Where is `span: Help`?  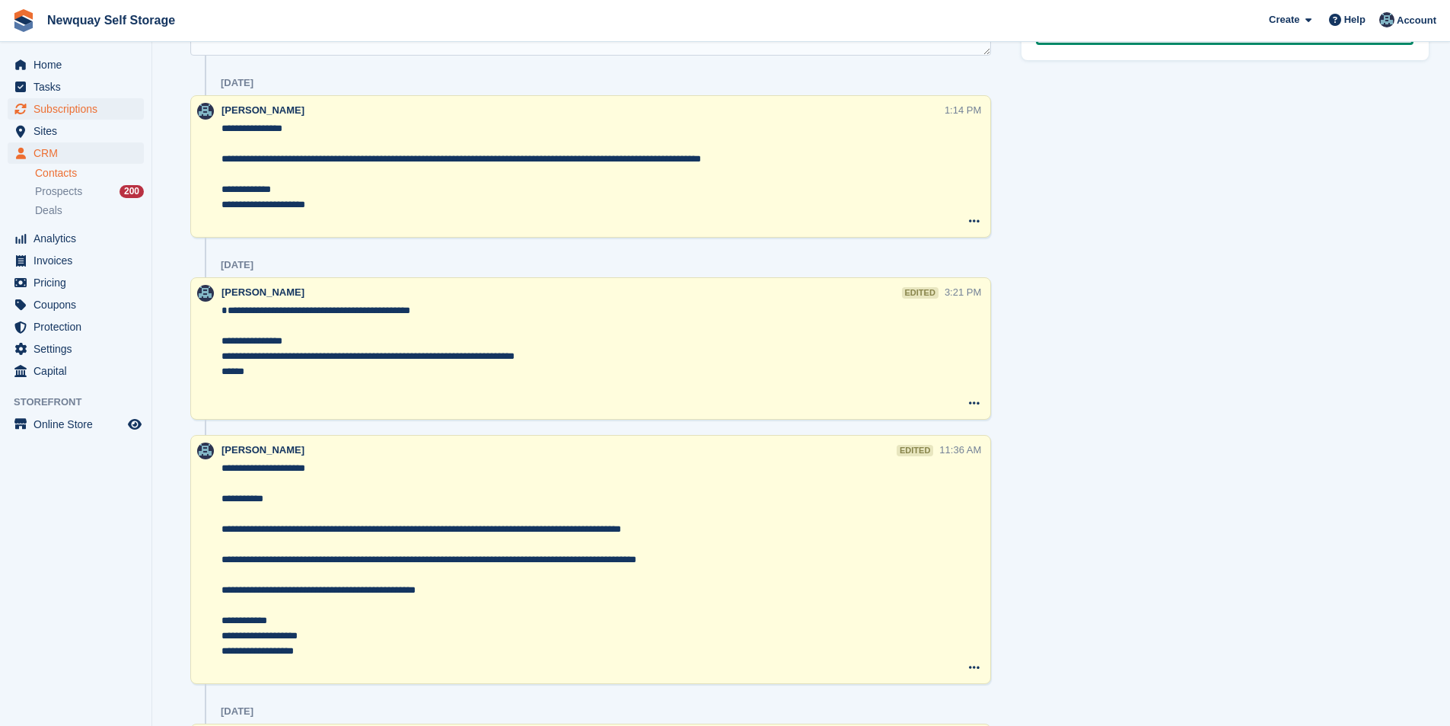
span: Help is located at coordinates (1355, 20).